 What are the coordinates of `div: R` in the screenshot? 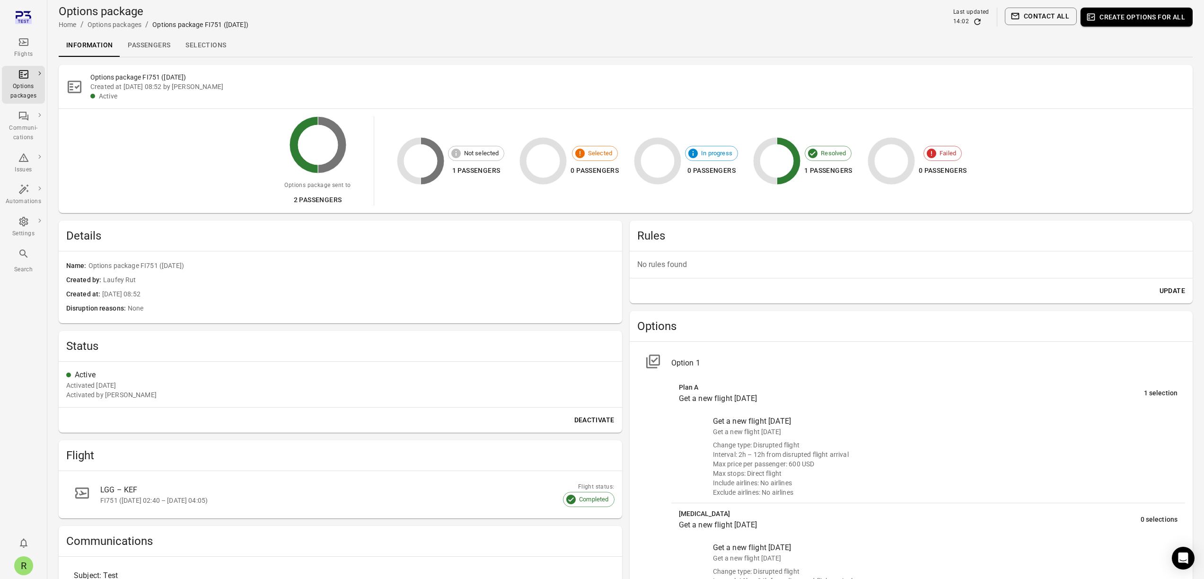 It's located at (24, 565).